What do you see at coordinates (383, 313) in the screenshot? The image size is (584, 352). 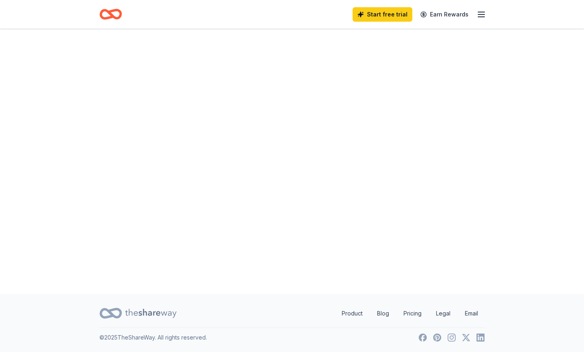 I see `a: Blog` at bounding box center [383, 313].